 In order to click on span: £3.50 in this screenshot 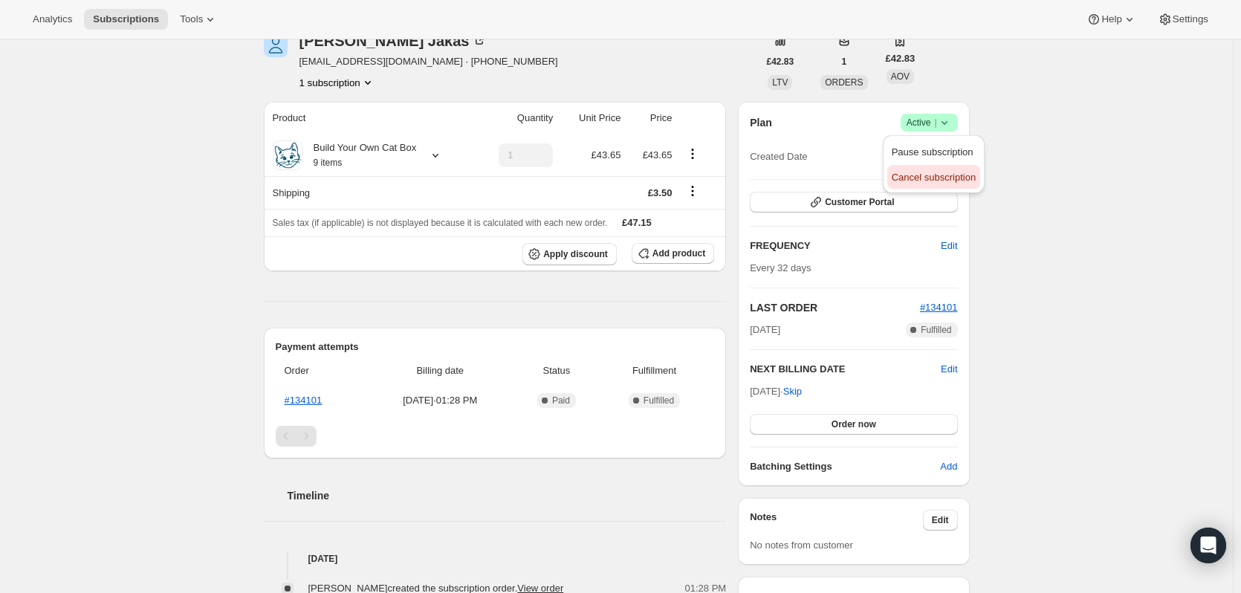, I will do `click(660, 192)`.